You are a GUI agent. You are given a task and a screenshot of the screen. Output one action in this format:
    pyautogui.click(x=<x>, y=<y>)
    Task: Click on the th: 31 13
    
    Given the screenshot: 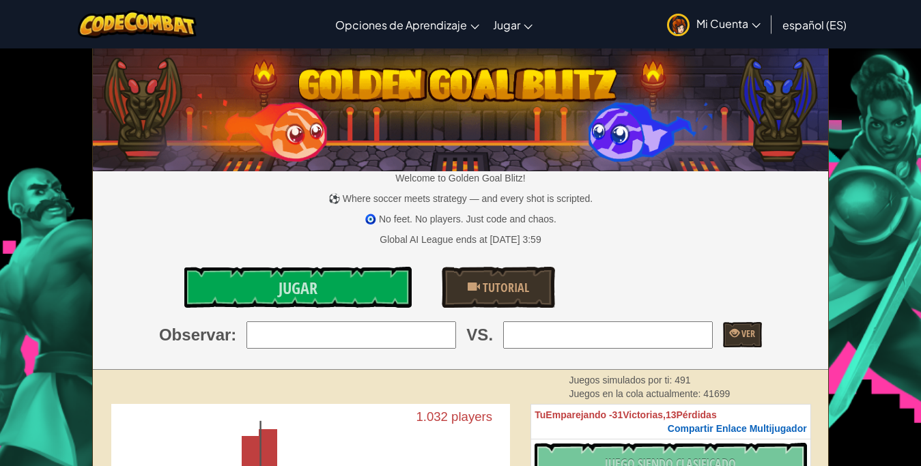 What is the action you would take?
    pyautogui.click(x=670, y=422)
    